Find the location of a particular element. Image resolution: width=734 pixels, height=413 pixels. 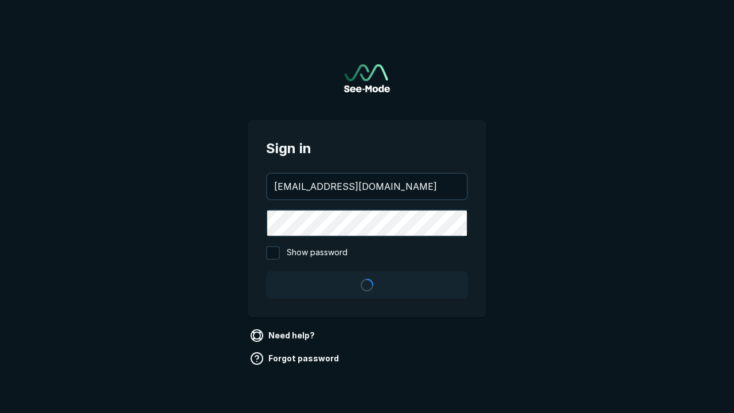

a: Go to sign in is located at coordinates (367, 78).